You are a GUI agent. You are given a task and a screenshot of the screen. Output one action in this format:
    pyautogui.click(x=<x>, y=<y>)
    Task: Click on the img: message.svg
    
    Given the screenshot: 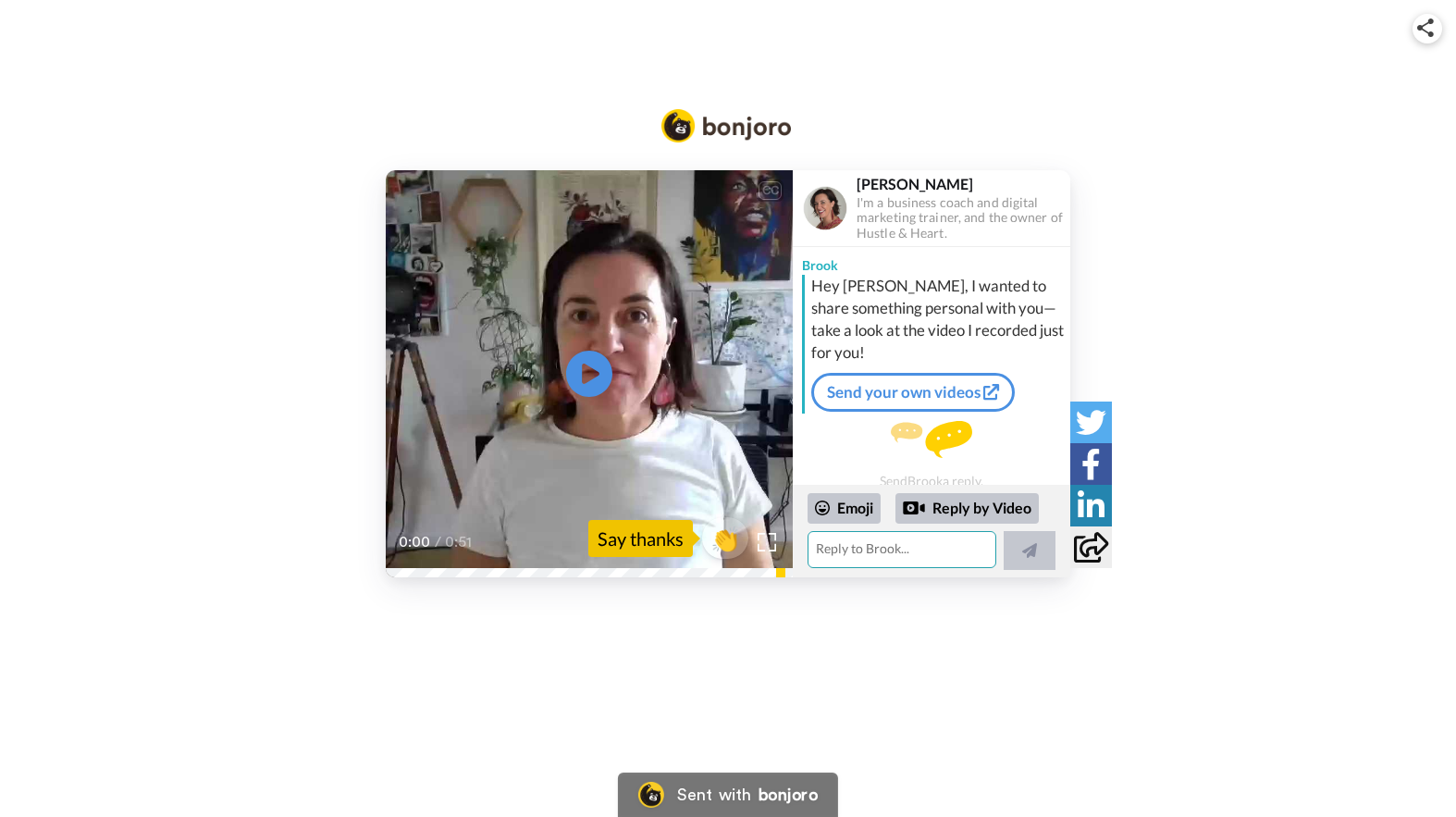 What is the action you would take?
    pyautogui.click(x=932, y=439)
    